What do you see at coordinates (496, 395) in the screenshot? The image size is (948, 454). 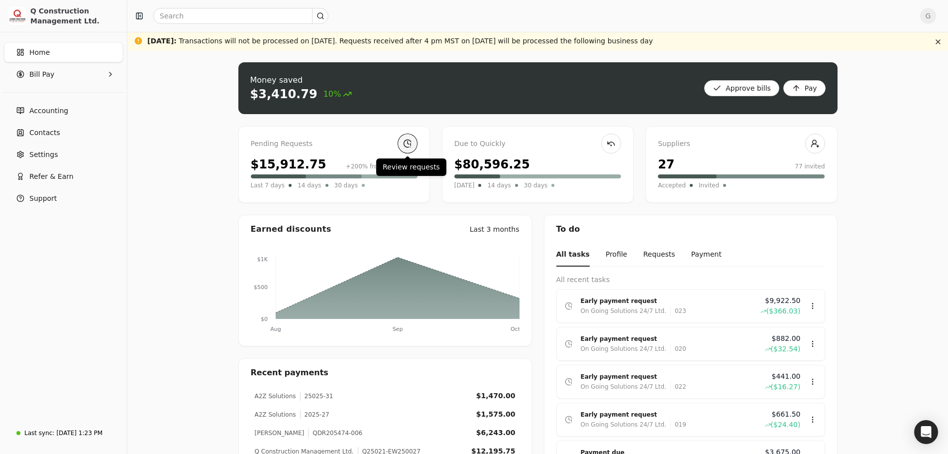 I see `div: $1,470.00` at bounding box center [496, 395].